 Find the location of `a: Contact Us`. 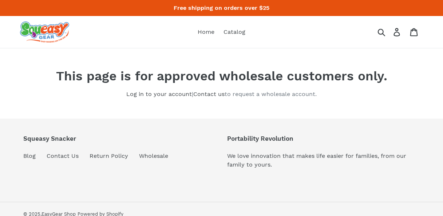

a: Contact Us is located at coordinates (63, 156).